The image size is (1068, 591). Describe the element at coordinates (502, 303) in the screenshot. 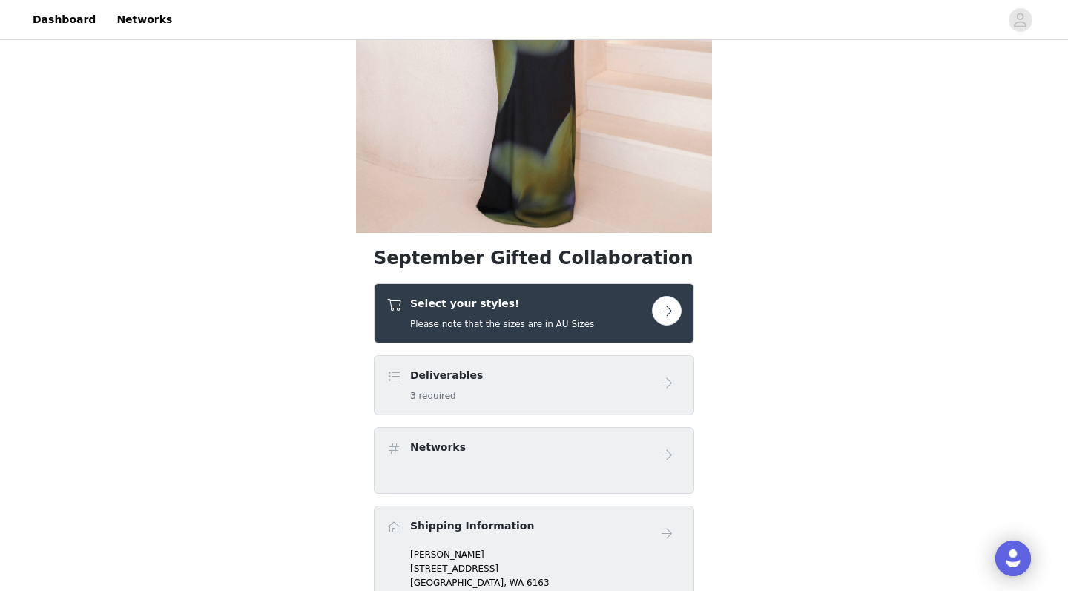

I see `h4: Select your styles!` at that location.